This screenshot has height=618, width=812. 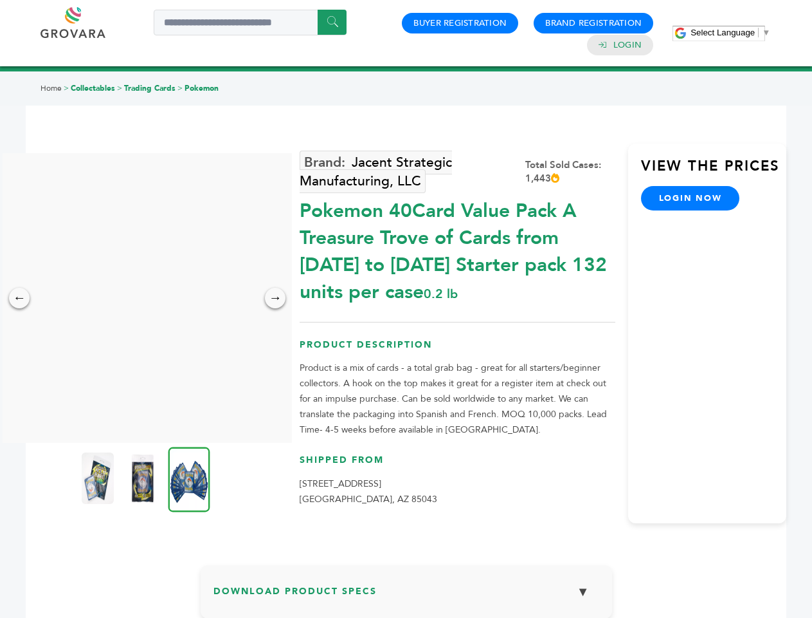 I want to click on h3: Shipped From, so click(x=457, y=464).